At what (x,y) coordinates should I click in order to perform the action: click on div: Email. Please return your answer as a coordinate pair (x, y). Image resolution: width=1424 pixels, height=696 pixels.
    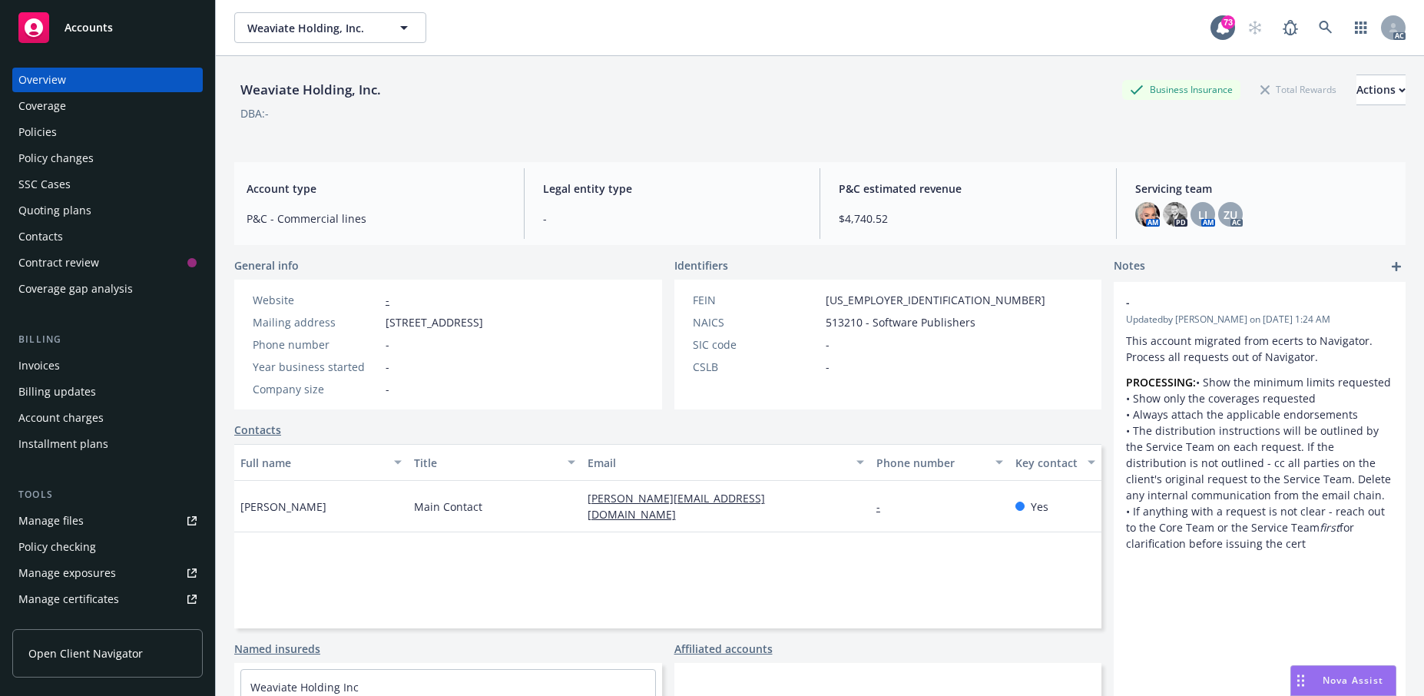
    Looking at the image, I should click on (717, 462).